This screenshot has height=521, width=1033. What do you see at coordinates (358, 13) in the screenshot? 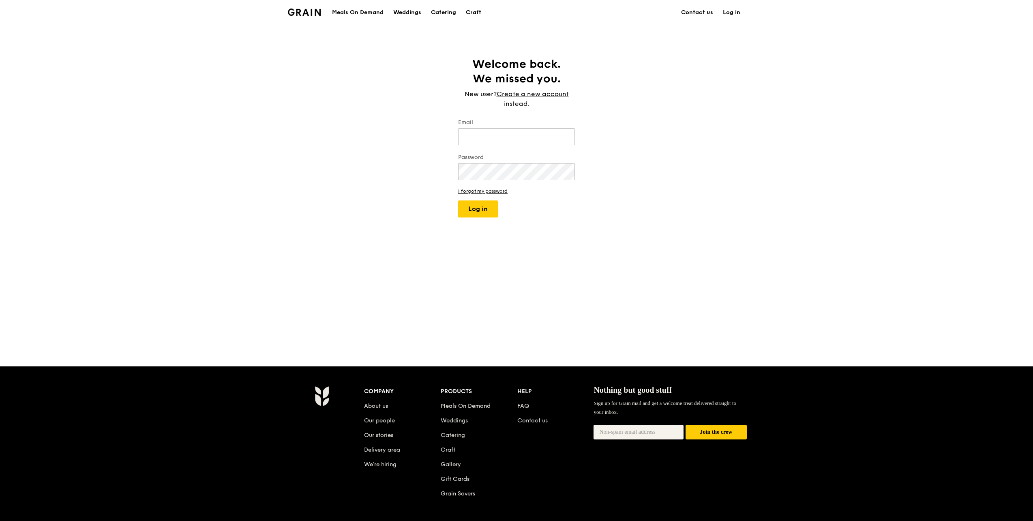
I see `div: Meals On Demand` at bounding box center [358, 13].